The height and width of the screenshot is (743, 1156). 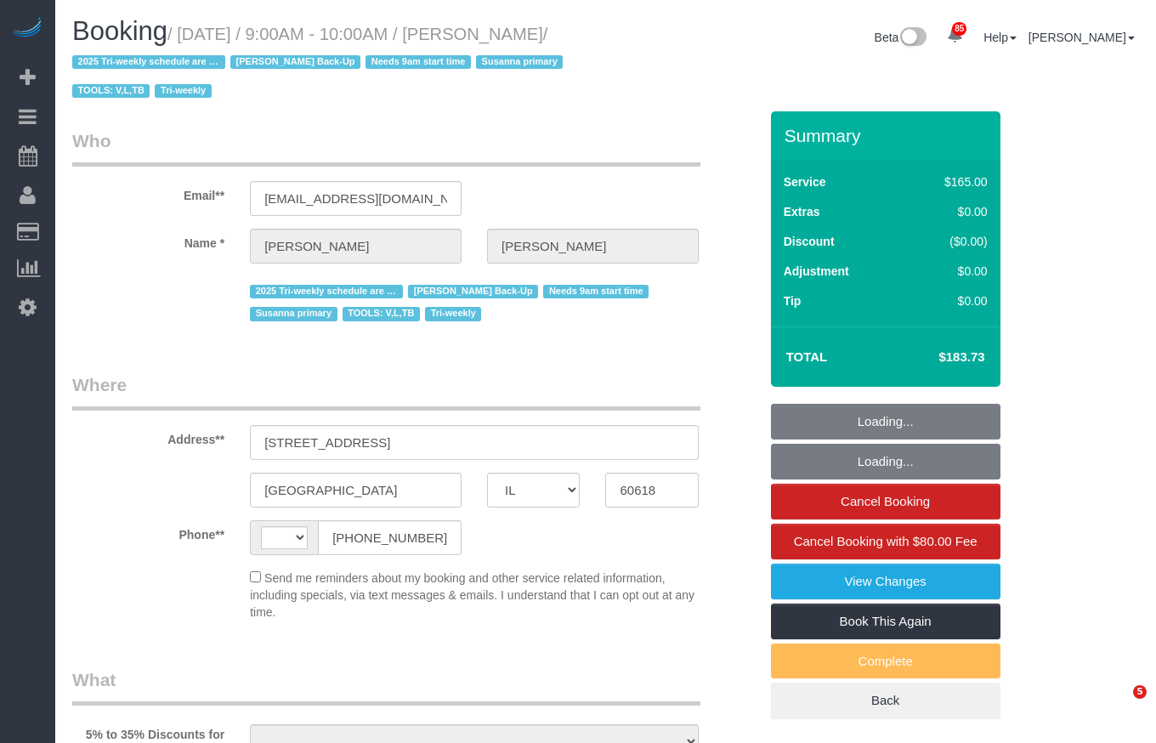 What do you see at coordinates (386, 391) in the screenshot?
I see `legend: Where` at bounding box center [386, 391].